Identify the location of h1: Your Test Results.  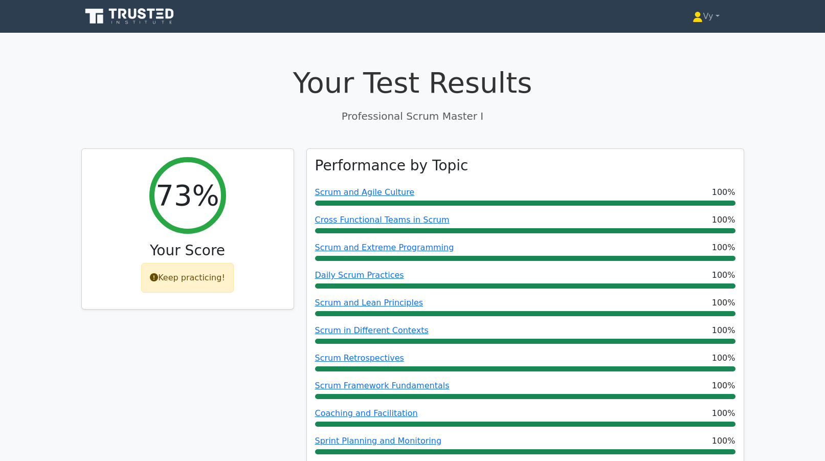
(413, 82).